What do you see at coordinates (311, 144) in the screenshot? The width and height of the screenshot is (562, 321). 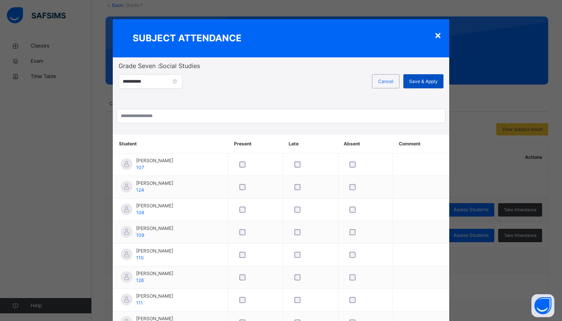 I see `th: Late` at bounding box center [311, 144].